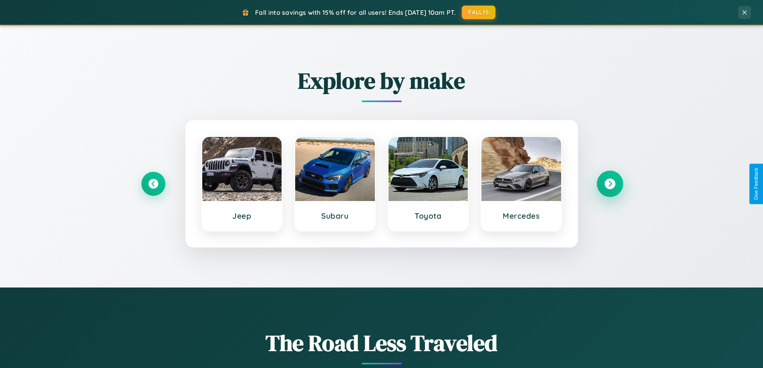 The image size is (763, 368). Describe the element at coordinates (479, 12) in the screenshot. I see `button: FALL15` at that location.